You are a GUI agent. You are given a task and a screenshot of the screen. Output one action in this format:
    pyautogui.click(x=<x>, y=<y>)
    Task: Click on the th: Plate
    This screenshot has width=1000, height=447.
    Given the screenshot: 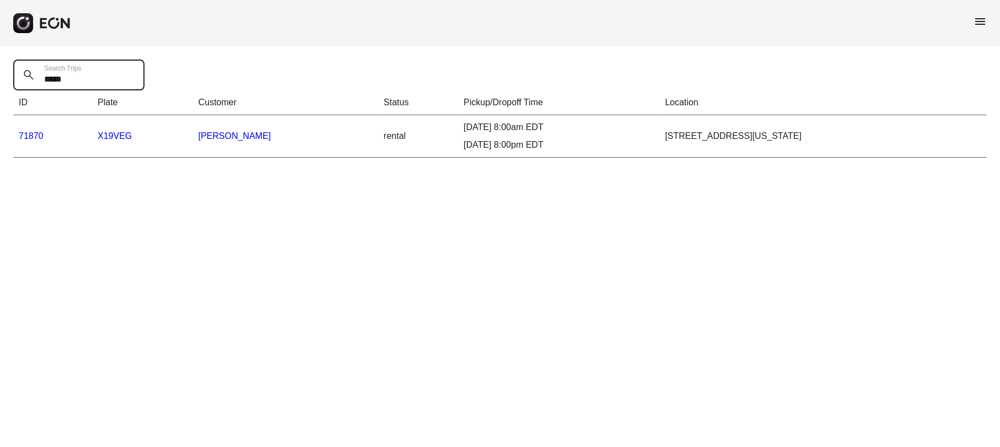 What is the action you would take?
    pyautogui.click(x=142, y=103)
    